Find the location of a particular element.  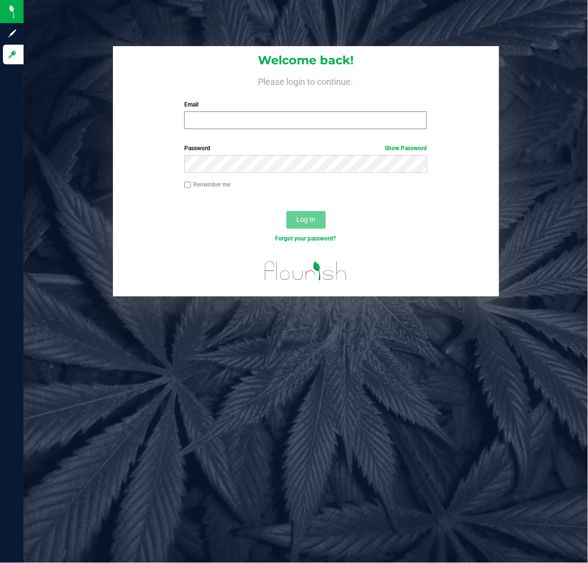

a: Show Password is located at coordinates (406, 148).